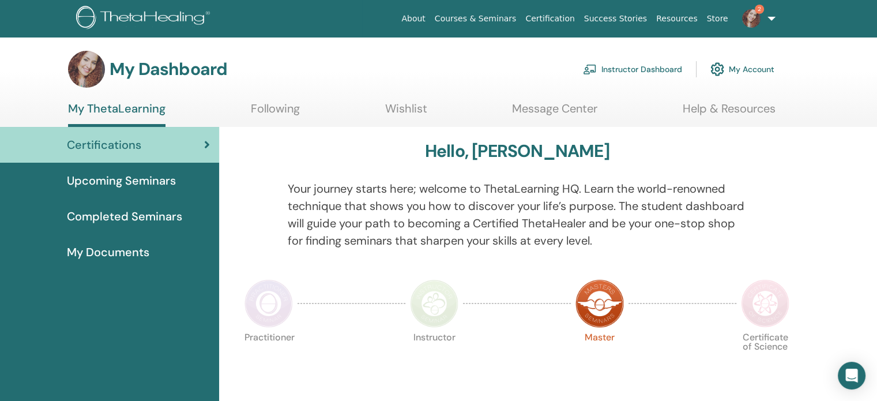  I want to click on a: Courses & Seminars, so click(476, 18).